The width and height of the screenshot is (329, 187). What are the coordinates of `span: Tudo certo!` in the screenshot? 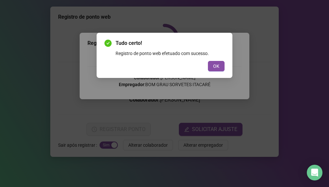 It's located at (170, 43).